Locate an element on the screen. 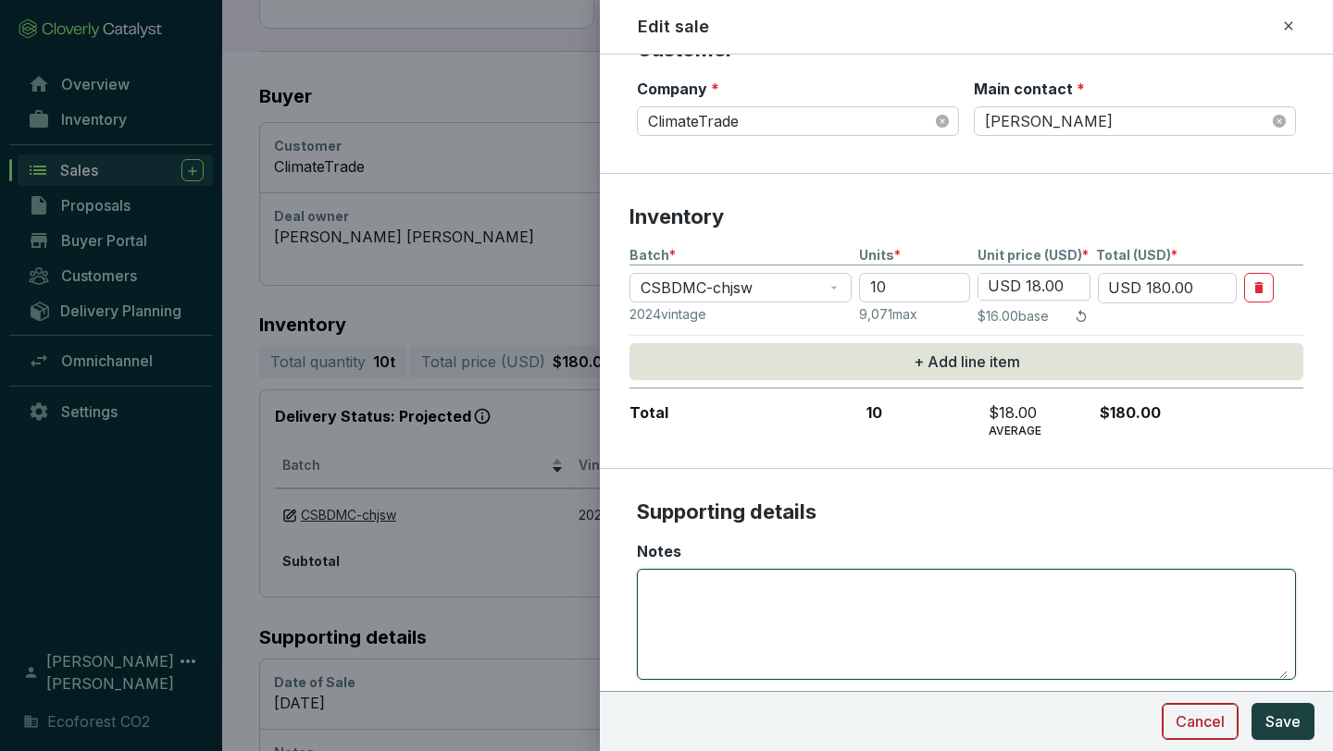 Image resolution: width=1333 pixels, height=751 pixels. span: Diana is located at coordinates (1135, 121).